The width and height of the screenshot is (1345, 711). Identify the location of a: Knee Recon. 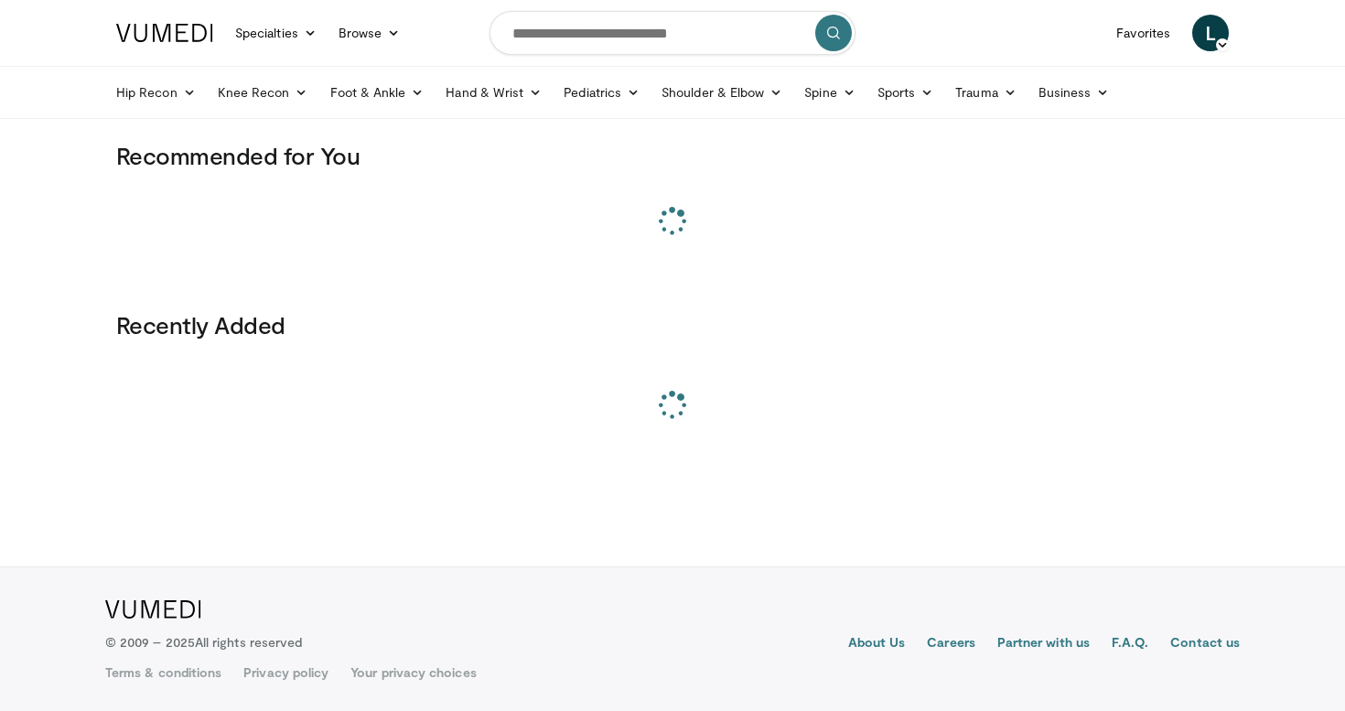
(263, 92).